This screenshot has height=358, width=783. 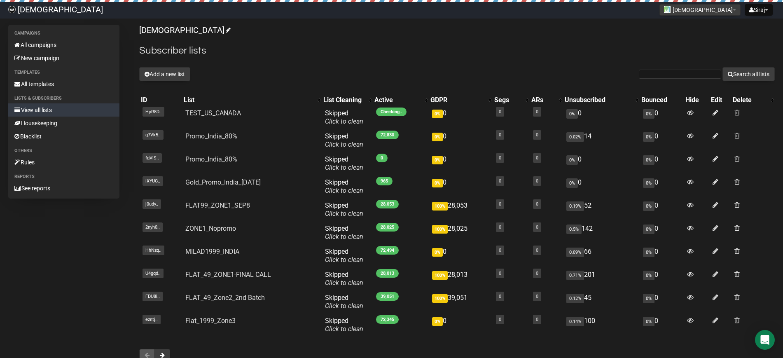 I want to click on th: Unsubscribed: No sort applied, activate to apply an ascending sort, so click(x=601, y=100).